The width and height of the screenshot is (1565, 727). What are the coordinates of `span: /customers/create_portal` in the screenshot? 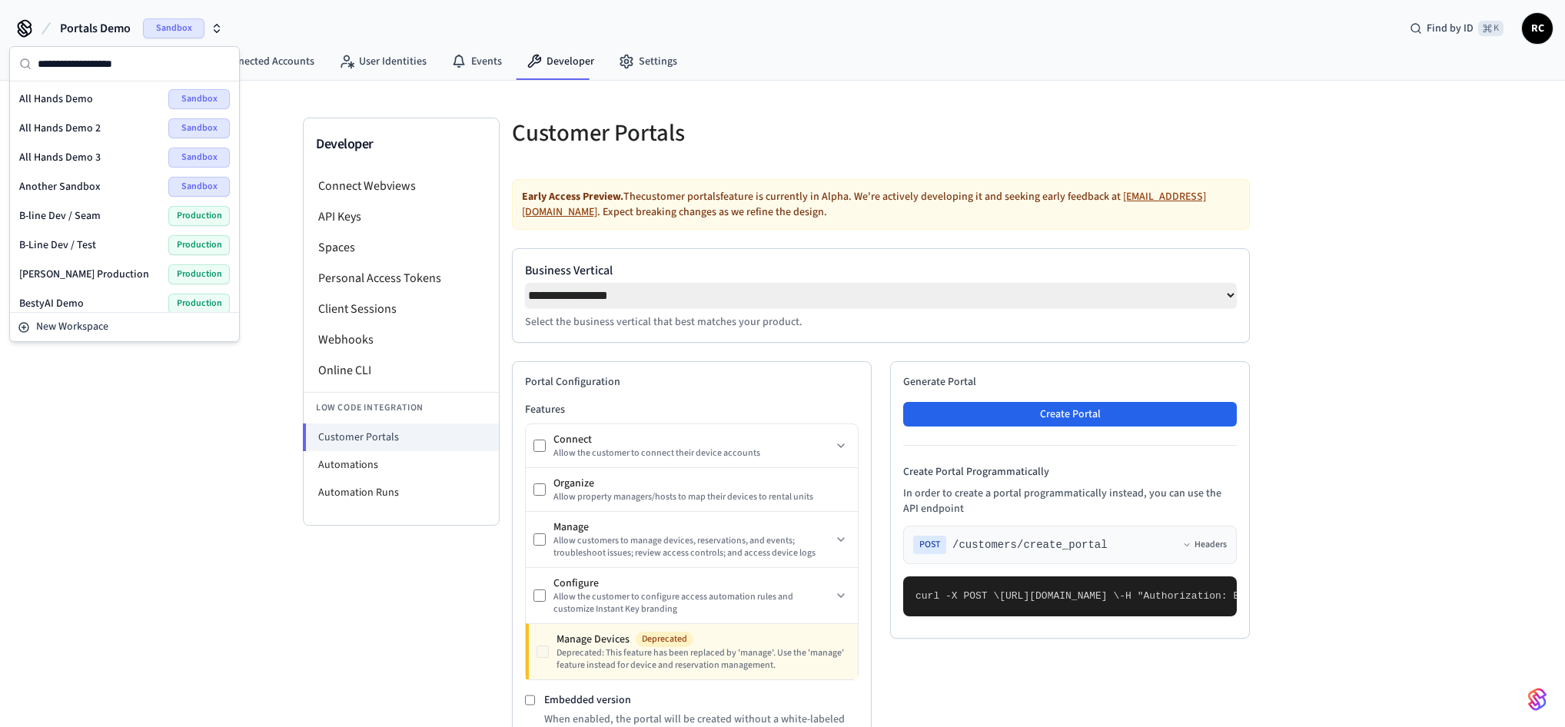 It's located at (1030, 545).